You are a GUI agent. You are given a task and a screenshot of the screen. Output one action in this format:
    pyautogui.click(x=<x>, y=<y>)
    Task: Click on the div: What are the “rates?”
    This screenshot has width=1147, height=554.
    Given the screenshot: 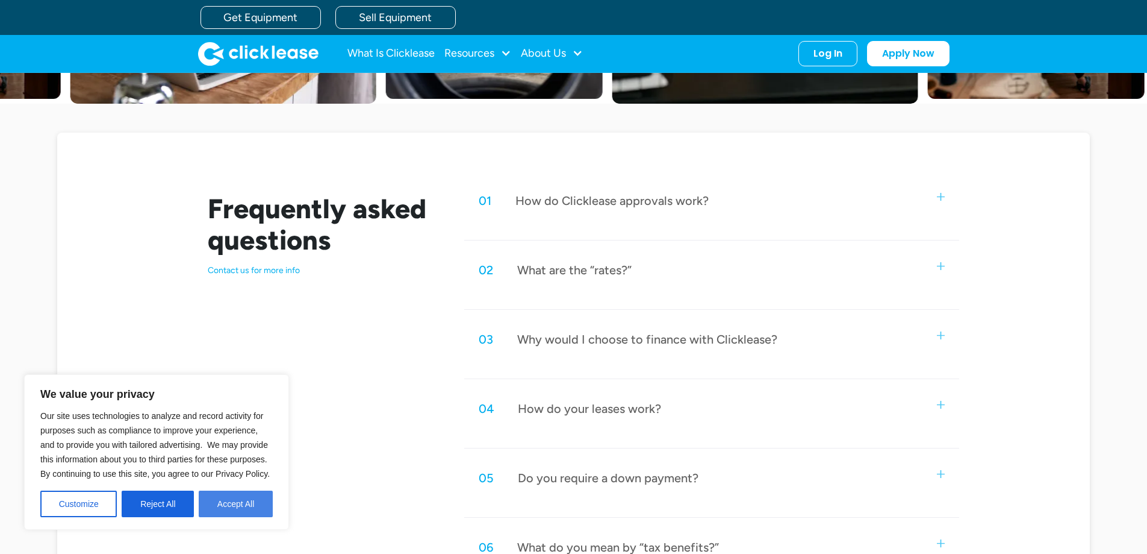 What is the action you would take?
    pyautogui.click(x=575, y=270)
    